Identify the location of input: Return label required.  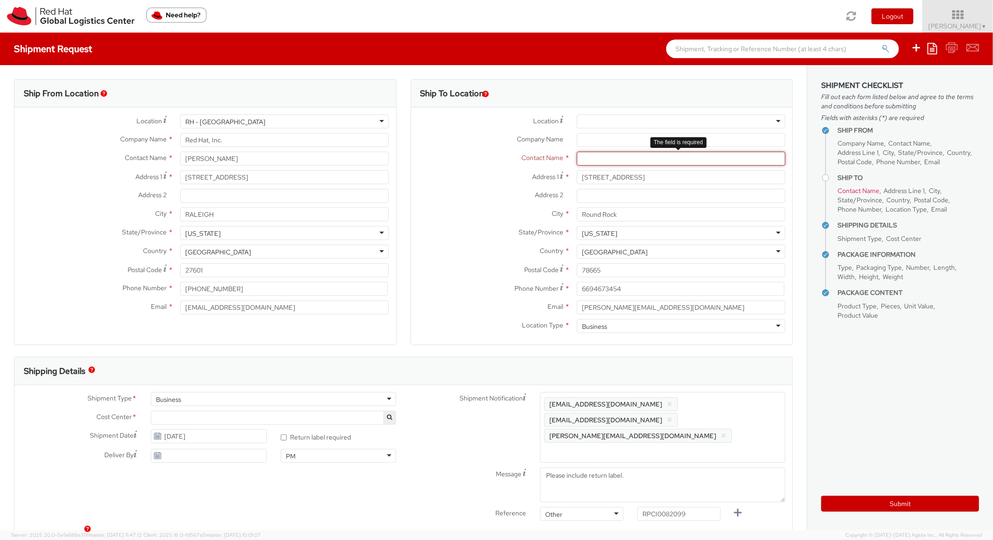
(283, 437).